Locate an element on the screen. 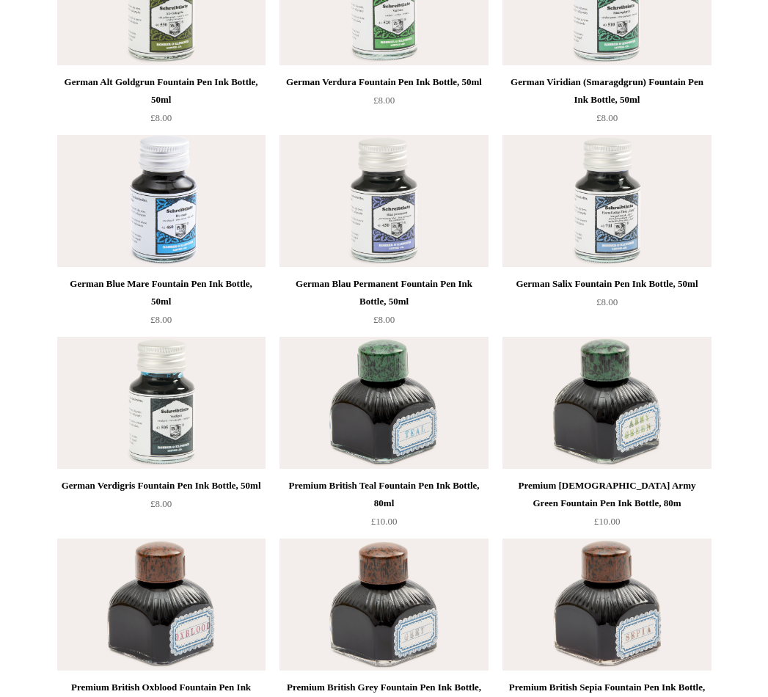 This screenshot has height=697, width=768. img: Premium British Grey Fountain Pen Ink Bottle, 80ml is located at coordinates (384, 605).